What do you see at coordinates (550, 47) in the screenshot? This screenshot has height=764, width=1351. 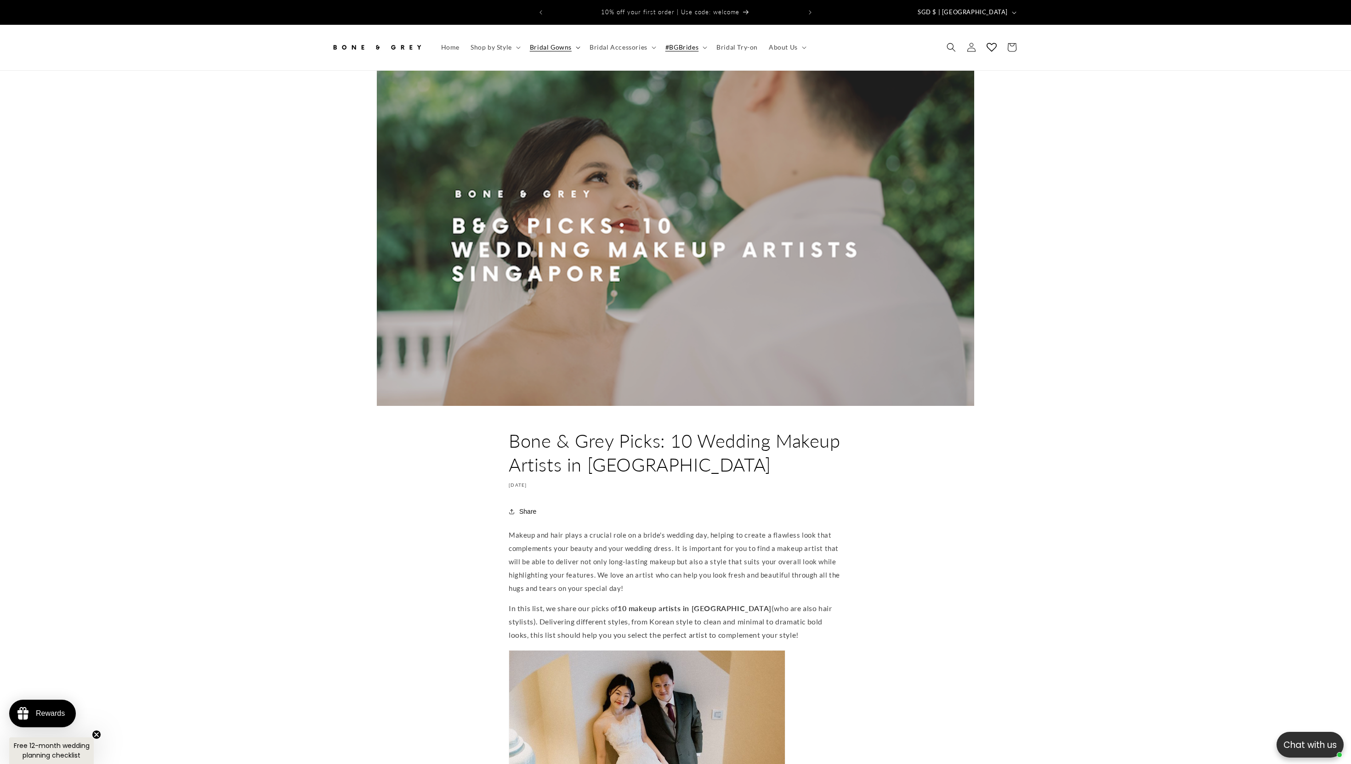 I see `span: Bridal Gowns` at bounding box center [550, 47].